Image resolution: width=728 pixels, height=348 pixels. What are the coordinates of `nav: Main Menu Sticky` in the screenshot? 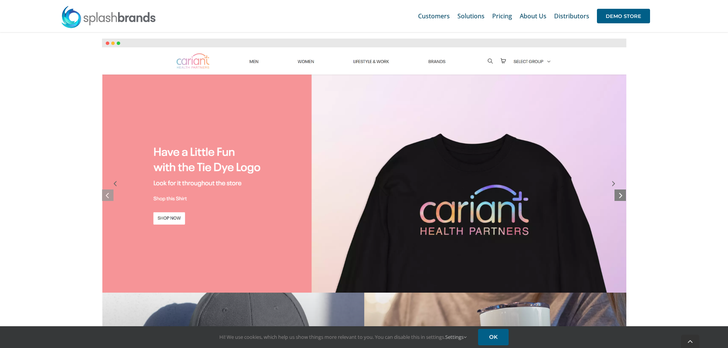 It's located at (534, 16).